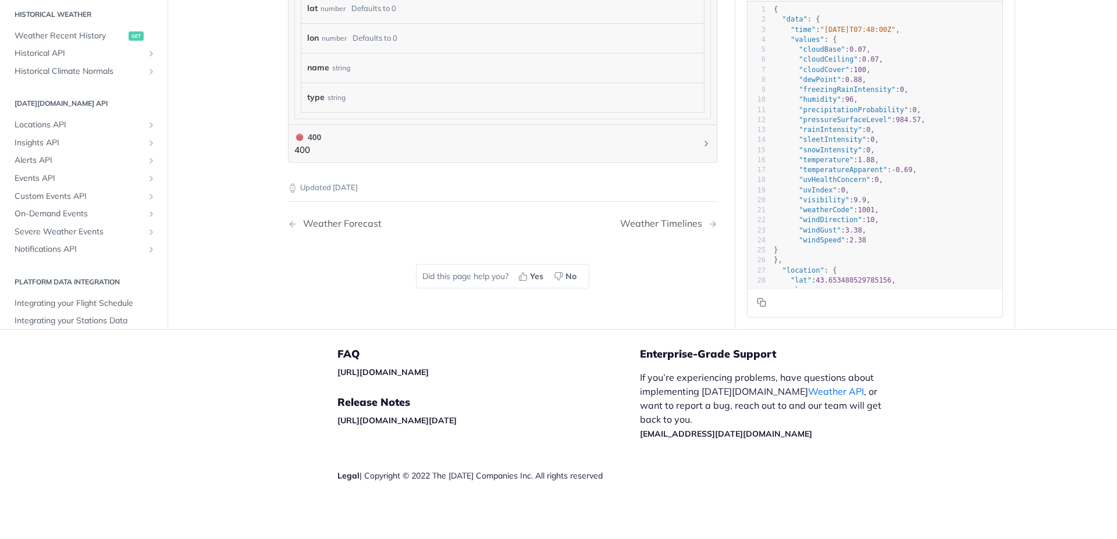 The image size is (1117, 539). Describe the element at coordinates (84, 304) in the screenshot. I see `a: Integrating your Flight Schedule` at that location.